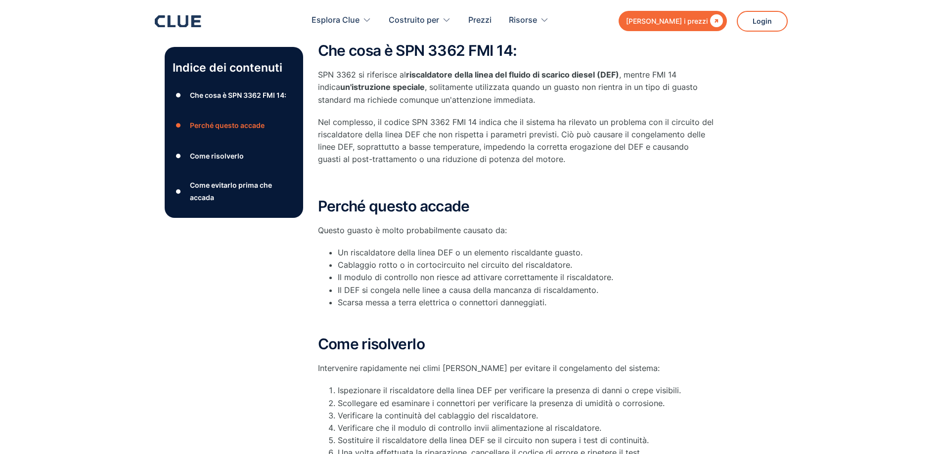 The height and width of the screenshot is (454, 942). Describe the element at coordinates (508, 93) in the screenshot. I see `font: , solitamente utilizzata quando un guasto non rientra in un tipo di guasto standard ma richiede c...` at that location.